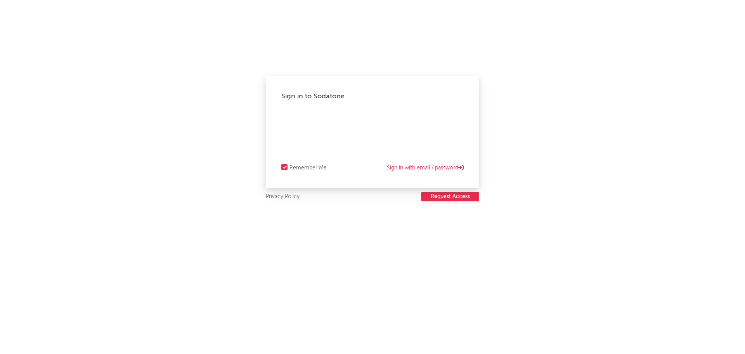  What do you see at coordinates (308, 168) in the screenshot?
I see `div: Remember Me` at bounding box center [308, 168].